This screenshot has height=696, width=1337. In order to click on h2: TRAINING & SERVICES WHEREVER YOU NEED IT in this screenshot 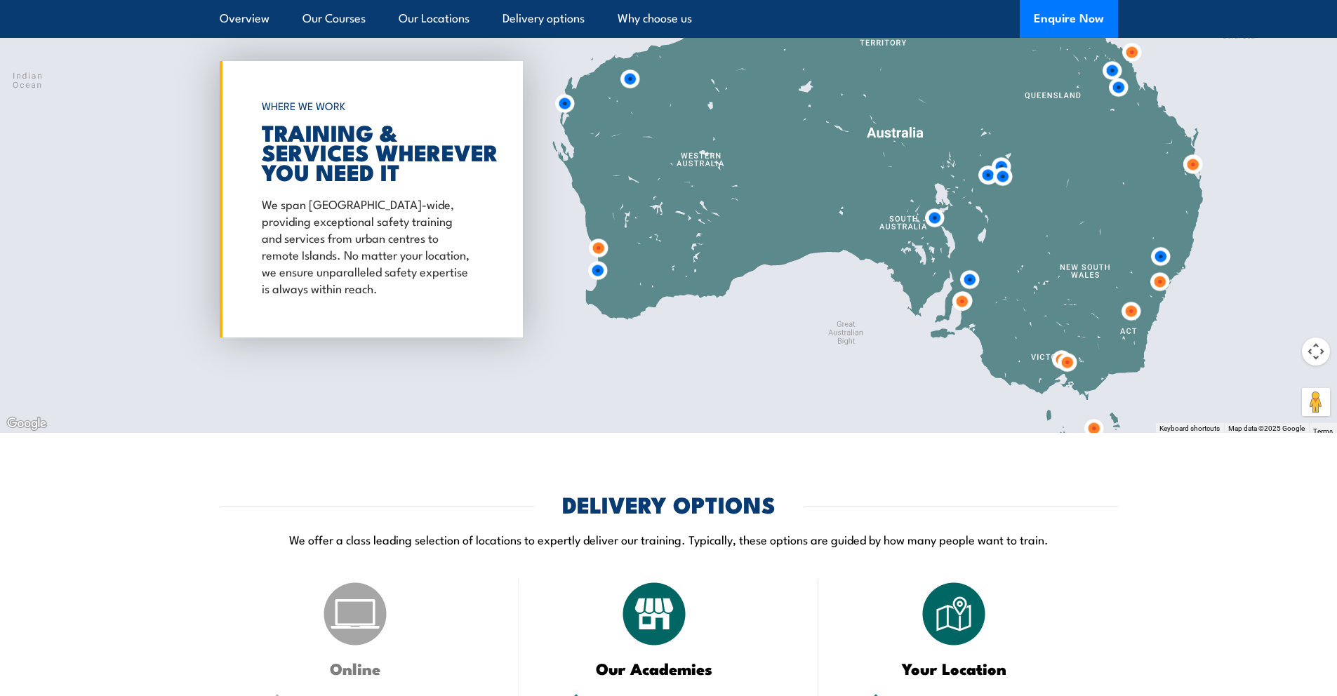, I will do `click(368, 152)`.